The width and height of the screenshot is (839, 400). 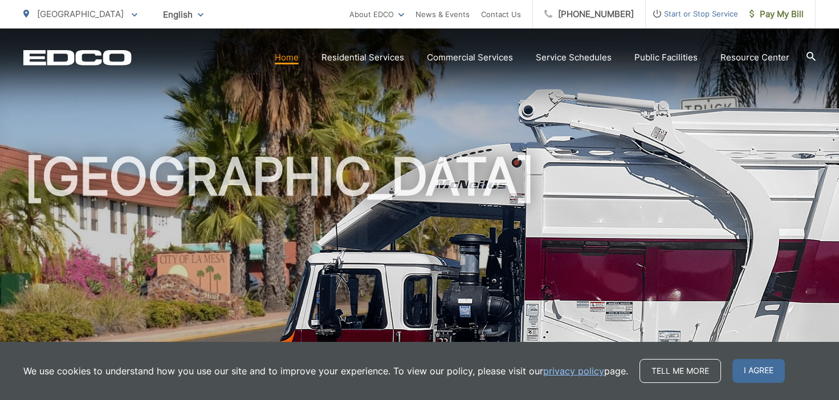 What do you see at coordinates (759, 371) in the screenshot?
I see `span: I agree` at bounding box center [759, 371].